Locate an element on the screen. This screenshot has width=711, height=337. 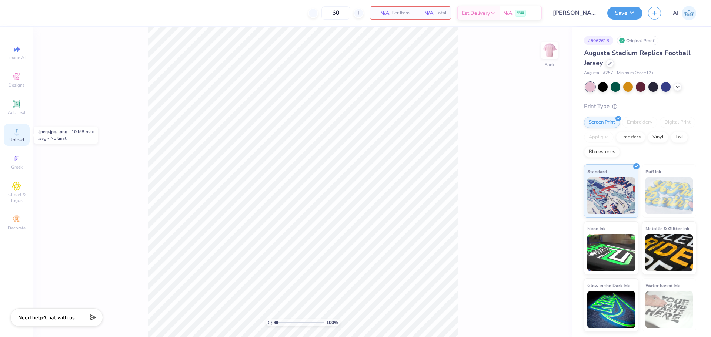
div: Embroidery is located at coordinates (640, 123).